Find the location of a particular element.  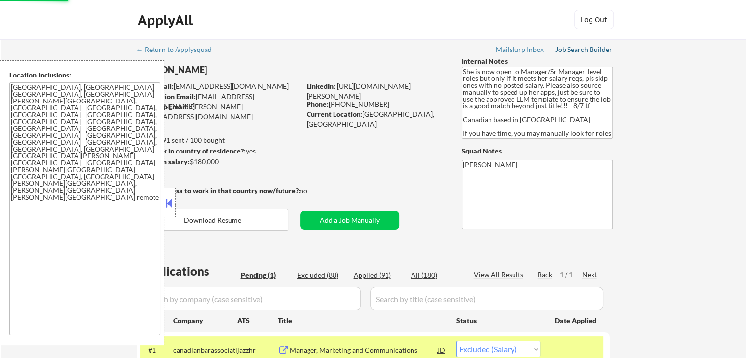

strong: Current Location: is located at coordinates (334, 114).